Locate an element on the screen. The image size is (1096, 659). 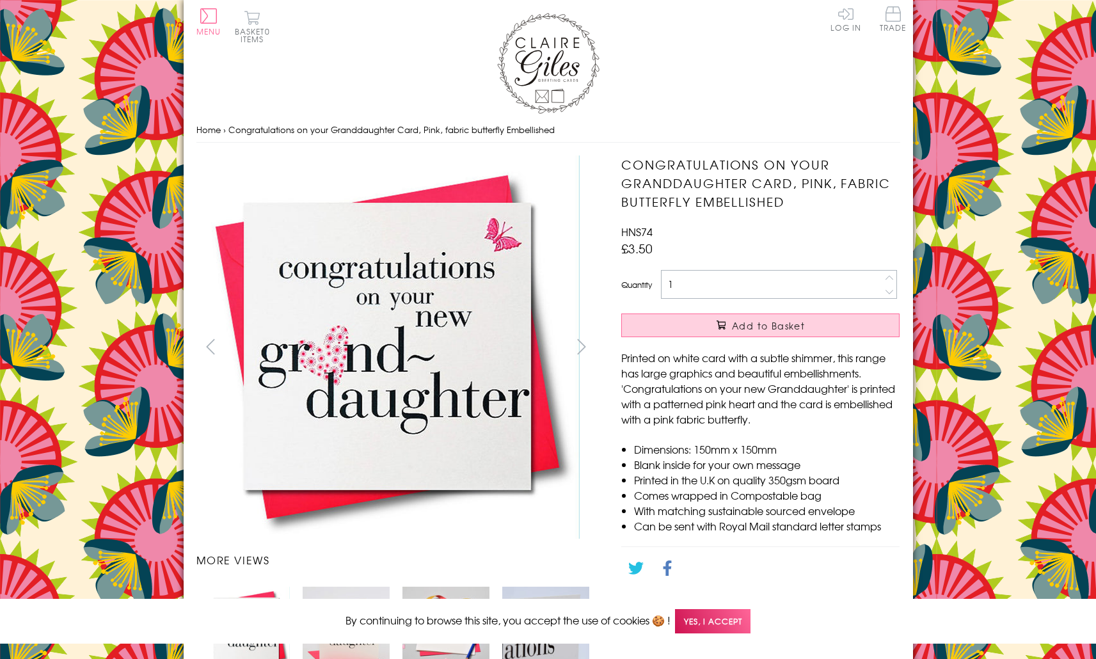
li: Blank inside for your own message is located at coordinates (766, 464).